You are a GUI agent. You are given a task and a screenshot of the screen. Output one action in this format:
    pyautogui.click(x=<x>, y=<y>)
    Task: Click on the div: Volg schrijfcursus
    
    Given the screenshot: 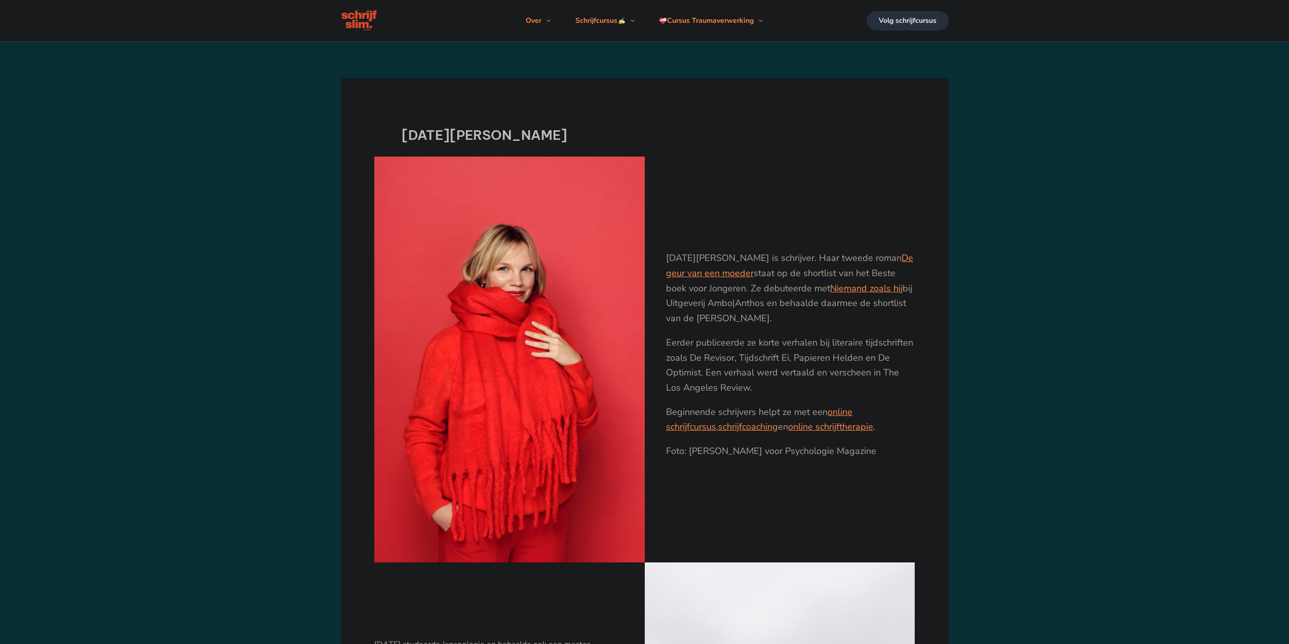 What is the action you would take?
    pyautogui.click(x=908, y=21)
    